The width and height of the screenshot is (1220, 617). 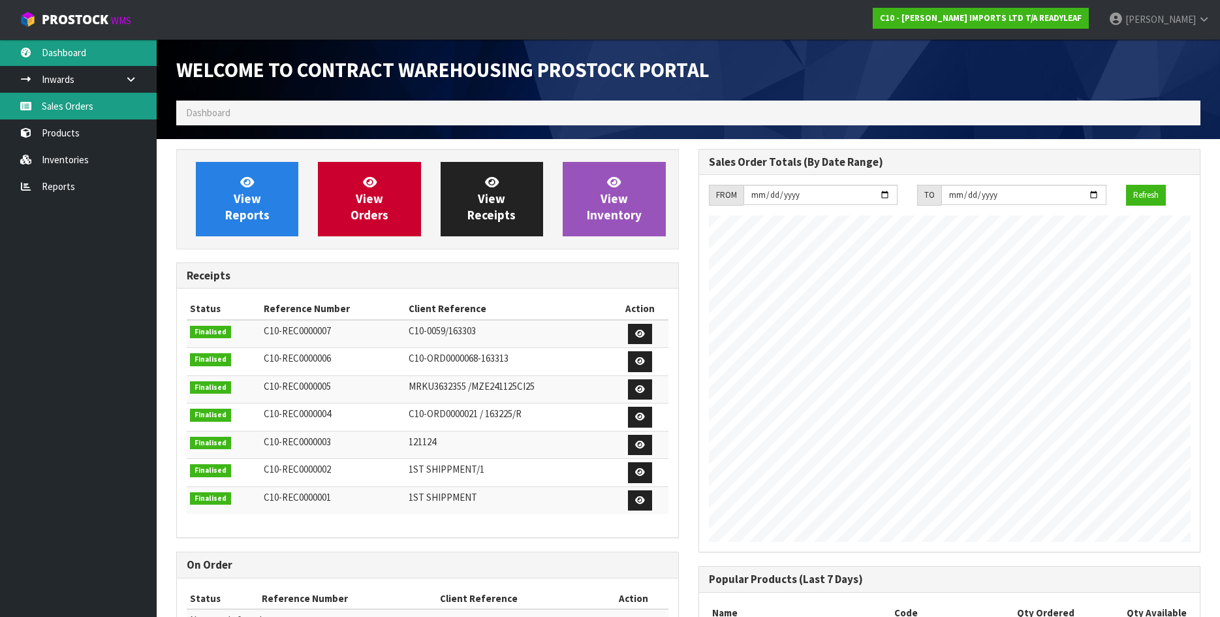 What do you see at coordinates (369, 198) in the screenshot?
I see `span: View Orders` at bounding box center [369, 198].